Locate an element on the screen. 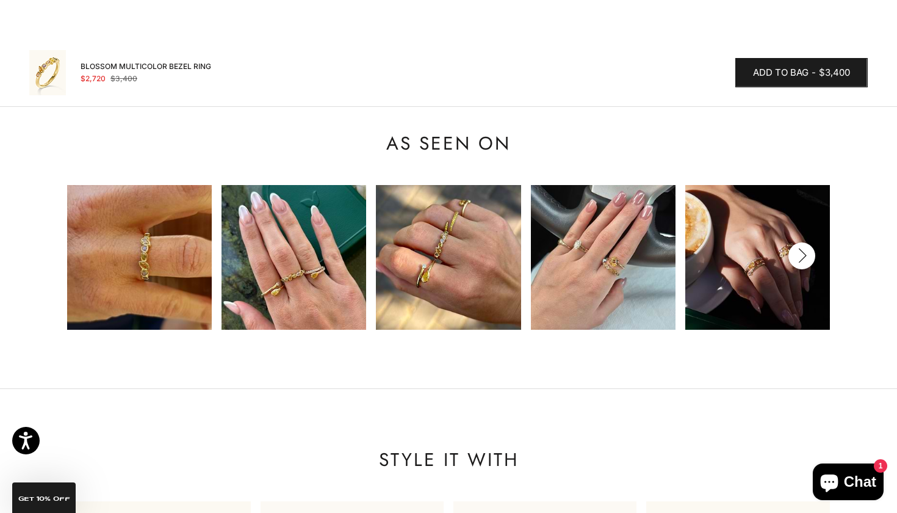  button: Add to bag-$3,400 is located at coordinates (802, 73).